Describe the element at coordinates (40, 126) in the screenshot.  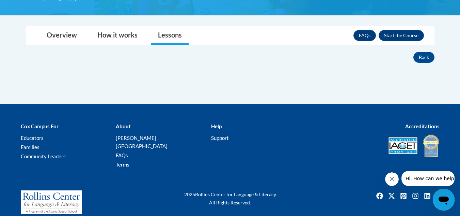
I see `b: Cox Campus For` at that location.